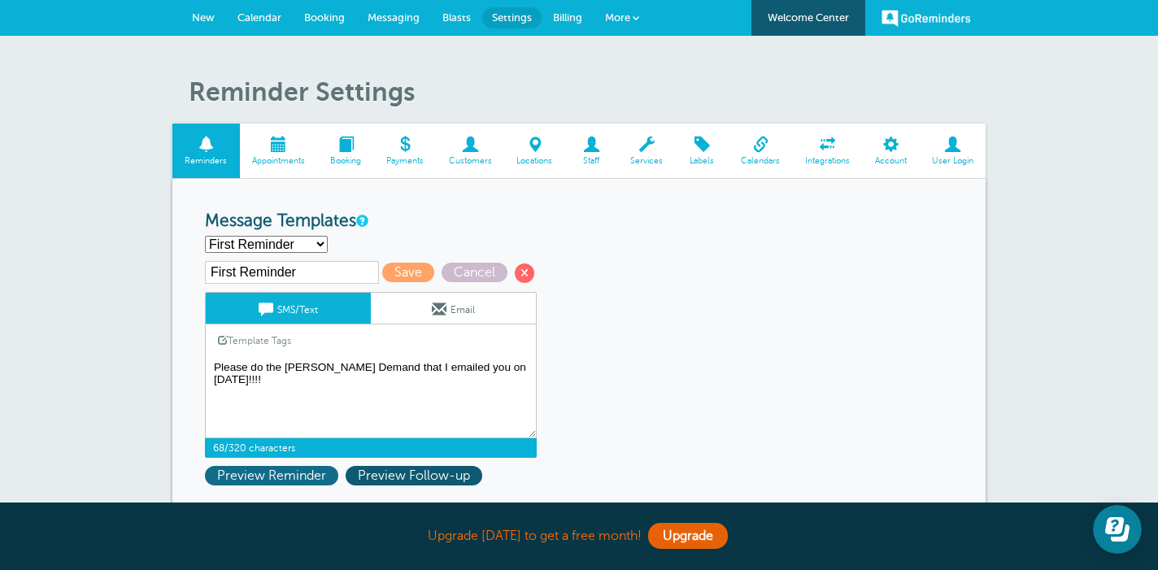  What do you see at coordinates (292, 273) in the screenshot?
I see `input: Template Name` at bounding box center [292, 273].